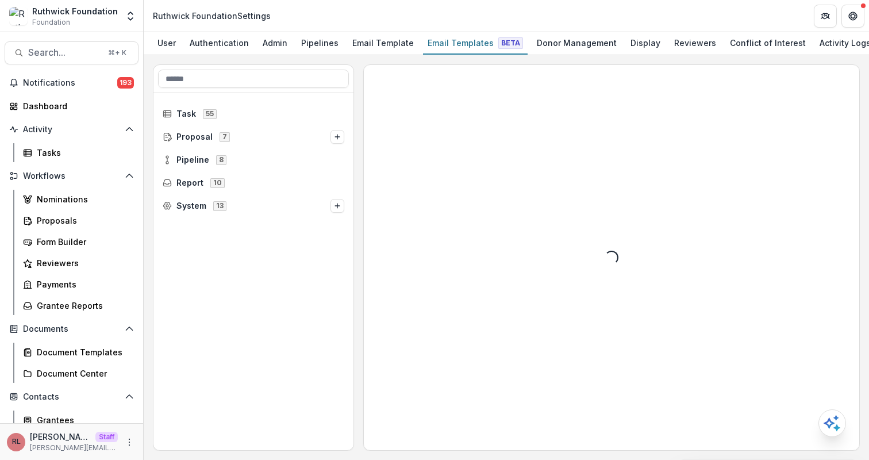 This screenshot has width=869, height=460. What do you see at coordinates (475, 43) in the screenshot?
I see `div: Email Templates` at bounding box center [475, 43].